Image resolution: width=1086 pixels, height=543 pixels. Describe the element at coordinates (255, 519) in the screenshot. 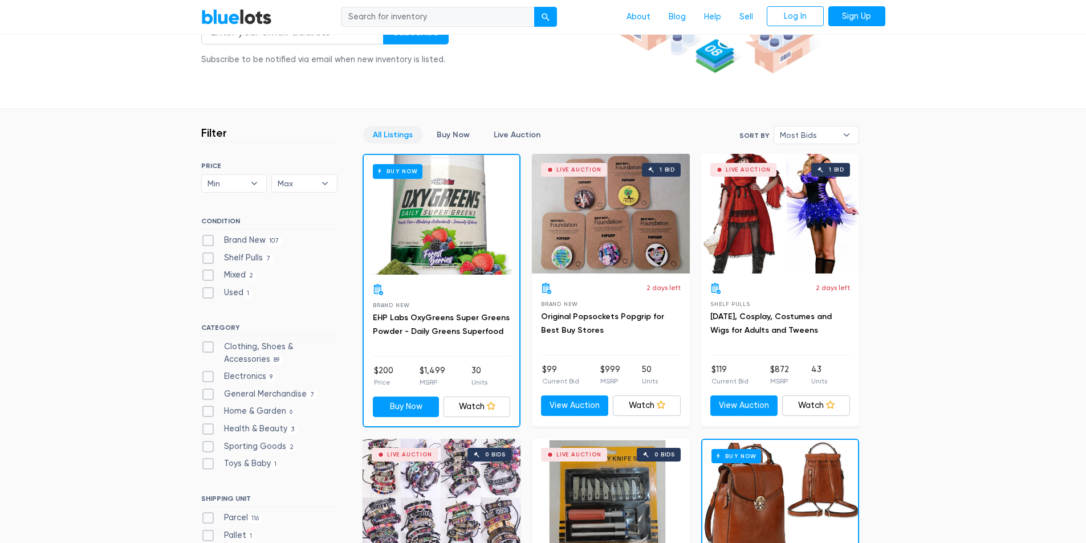

I see `span: 116` at that location.